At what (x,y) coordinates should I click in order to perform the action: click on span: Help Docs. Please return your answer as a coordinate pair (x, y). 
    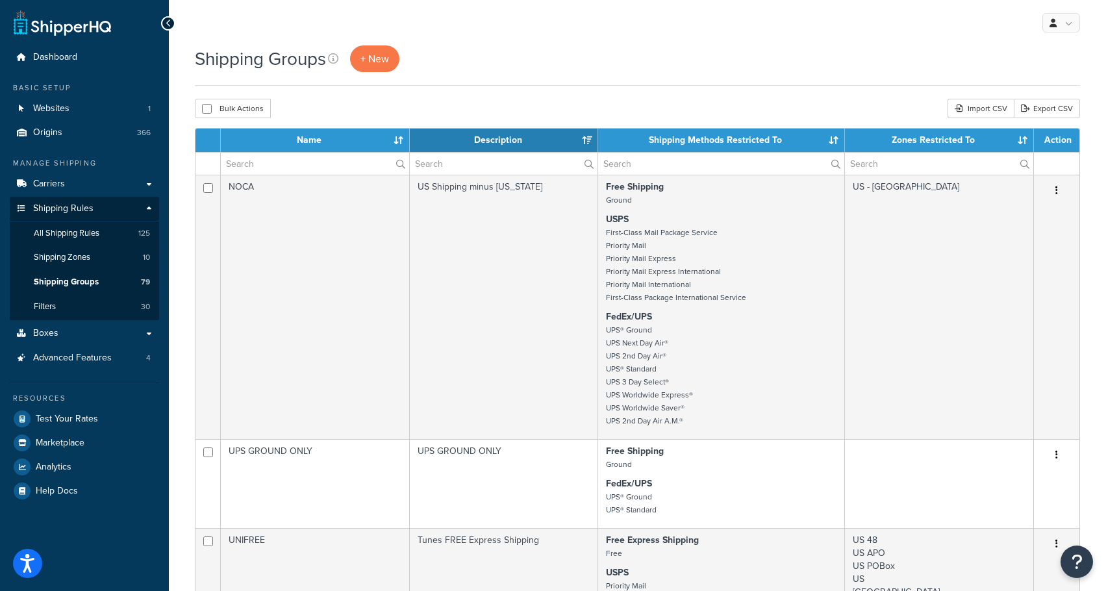
    Looking at the image, I should click on (57, 491).